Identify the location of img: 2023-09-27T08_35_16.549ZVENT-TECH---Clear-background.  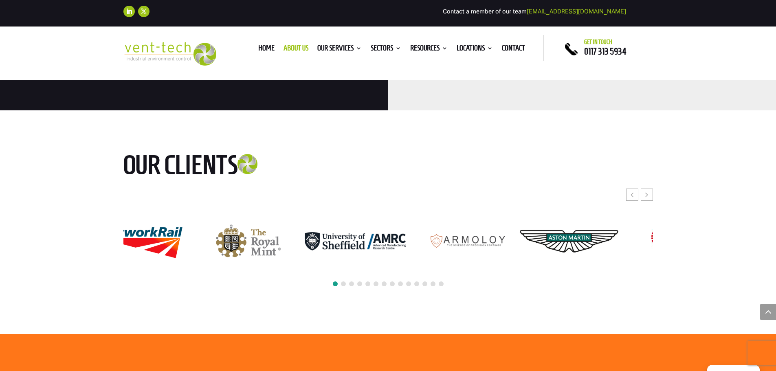
(170, 54).